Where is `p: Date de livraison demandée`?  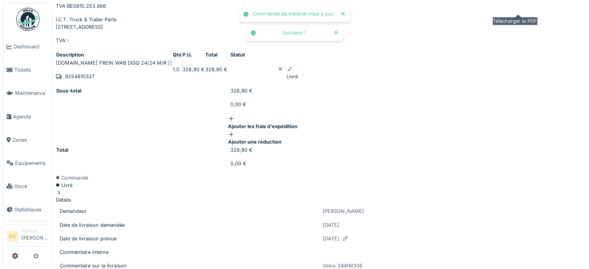 p: Date de livraison demandée is located at coordinates (190, 225).